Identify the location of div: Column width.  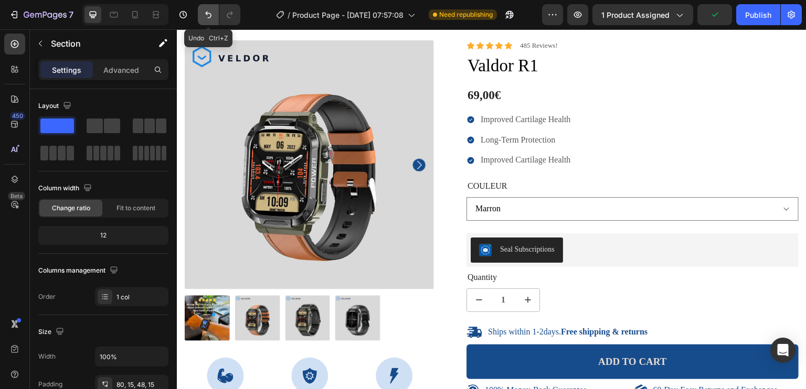
(66, 188).